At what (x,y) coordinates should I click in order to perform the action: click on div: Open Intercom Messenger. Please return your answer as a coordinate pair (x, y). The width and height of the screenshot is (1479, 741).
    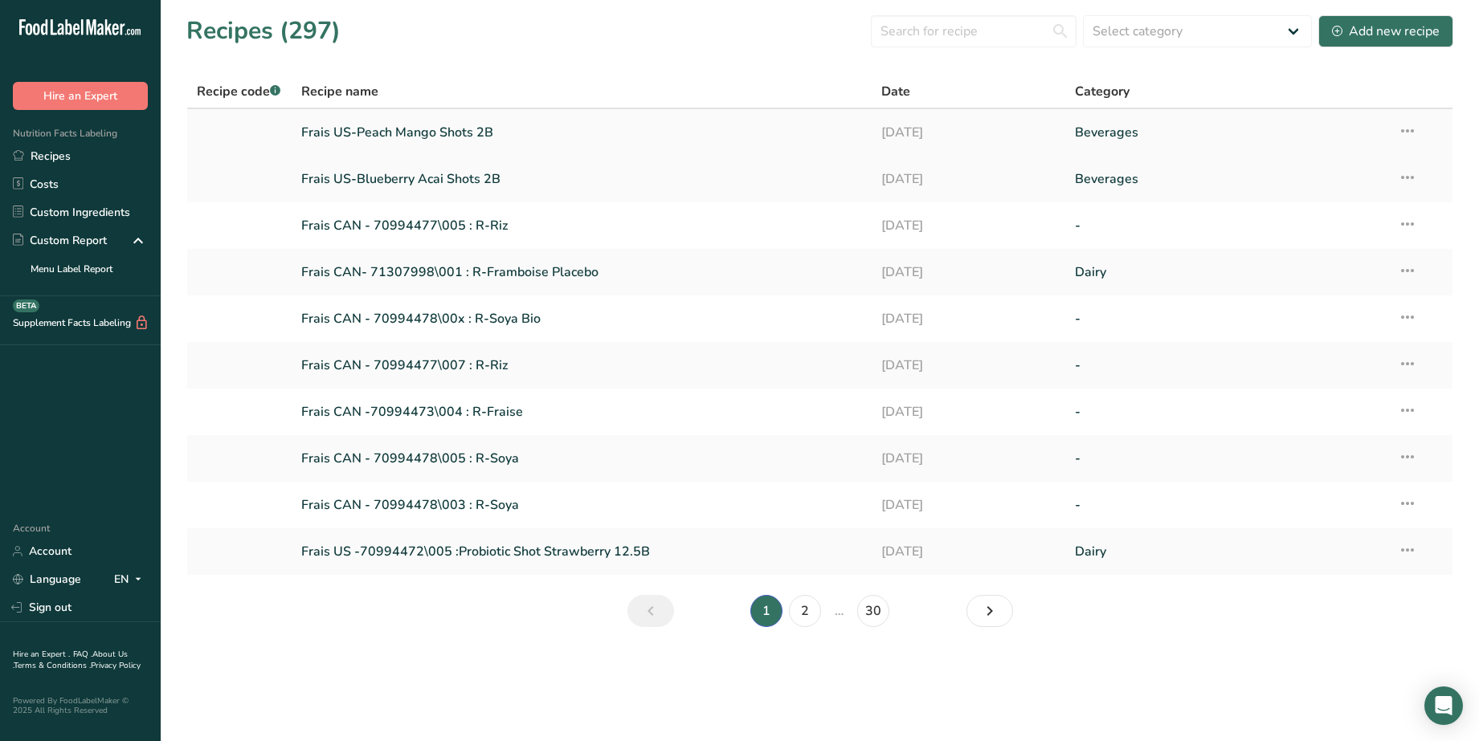
    Looking at the image, I should click on (1444, 706).